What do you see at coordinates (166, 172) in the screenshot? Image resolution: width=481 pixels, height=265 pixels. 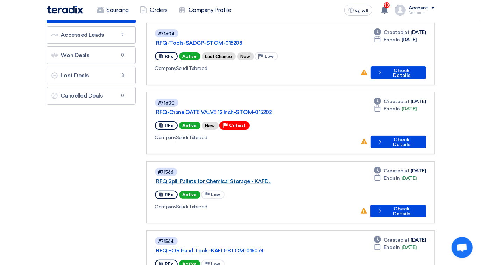 I see `div: #71566` at bounding box center [166, 172].